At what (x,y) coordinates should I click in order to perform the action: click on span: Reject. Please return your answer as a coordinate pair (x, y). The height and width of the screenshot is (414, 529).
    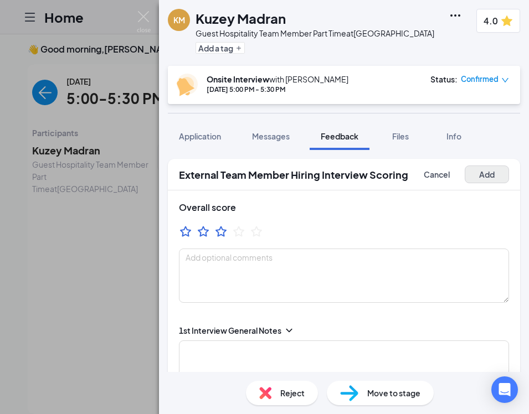
    Looking at the image, I should click on (292, 393).